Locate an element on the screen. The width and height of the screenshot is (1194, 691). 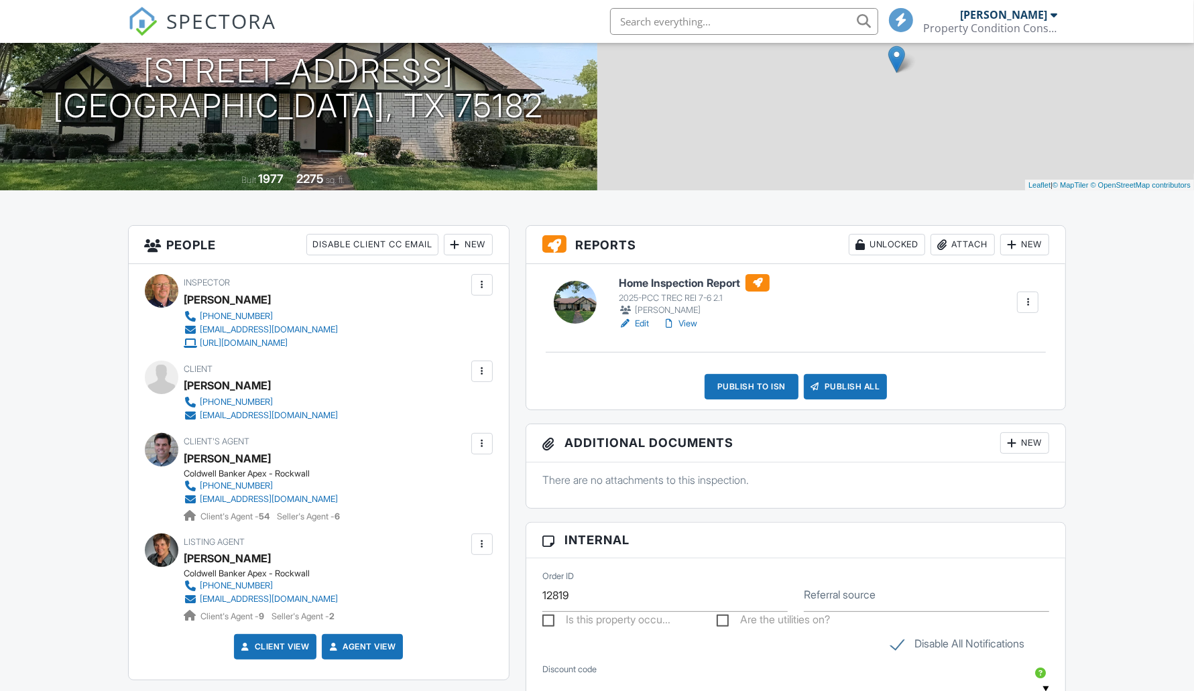
strong: 6 is located at coordinates (338, 516).